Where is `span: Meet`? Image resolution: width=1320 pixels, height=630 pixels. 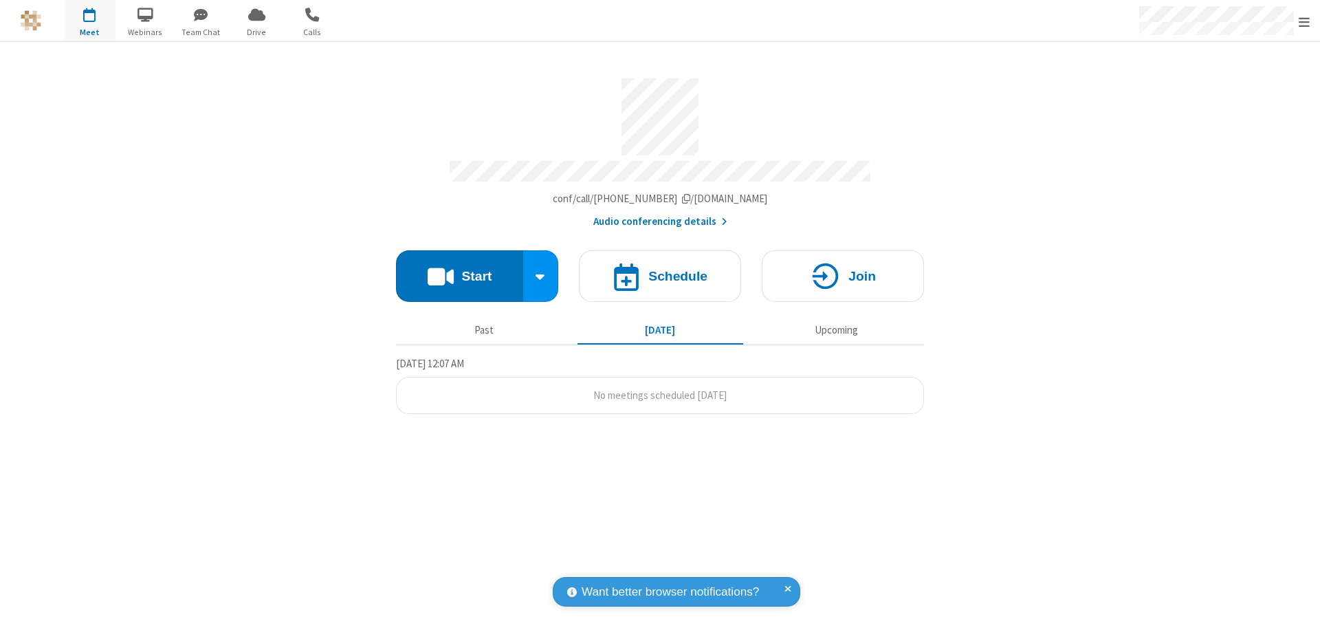
span: Meet is located at coordinates (89, 32).